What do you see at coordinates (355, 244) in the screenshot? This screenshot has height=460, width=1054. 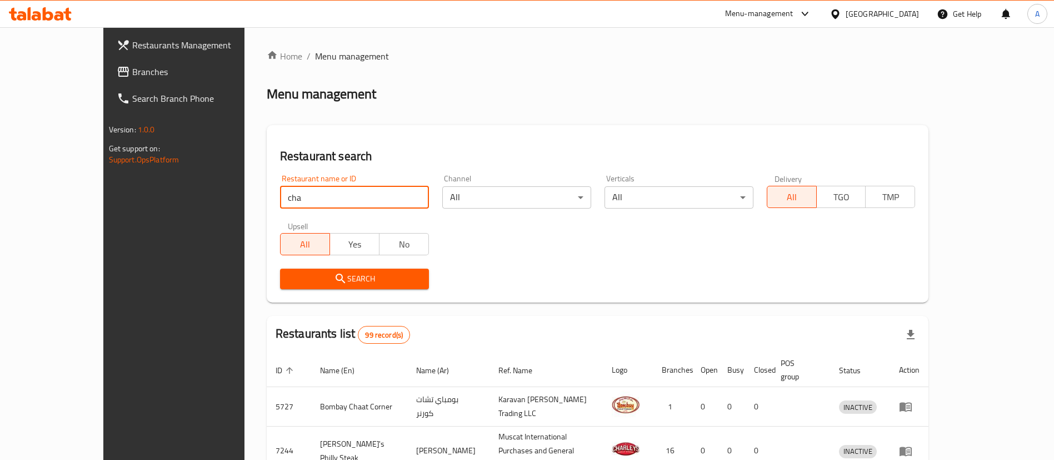 I see `button: Yes` at bounding box center [355, 244].